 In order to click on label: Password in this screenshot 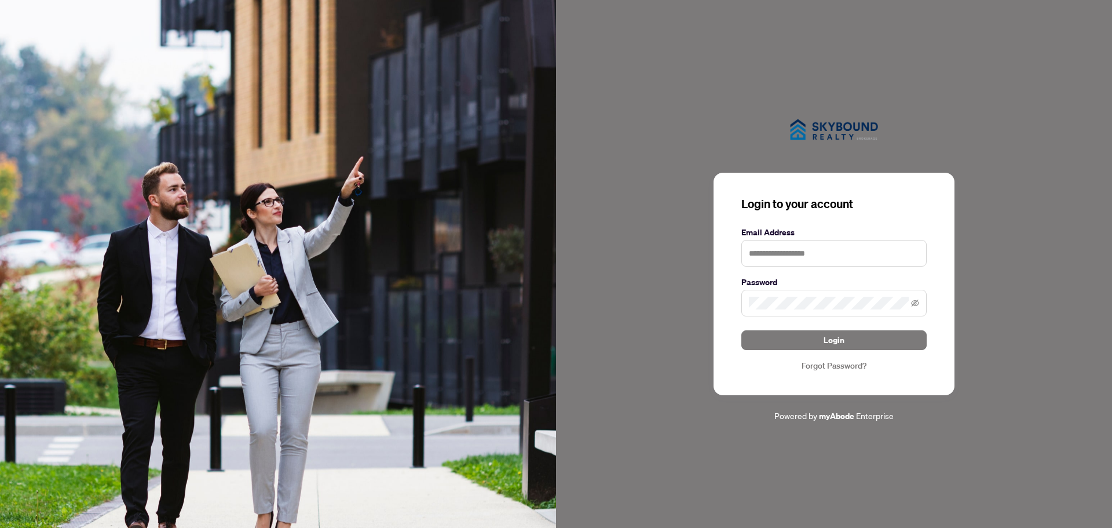, I will do `click(834, 282)`.